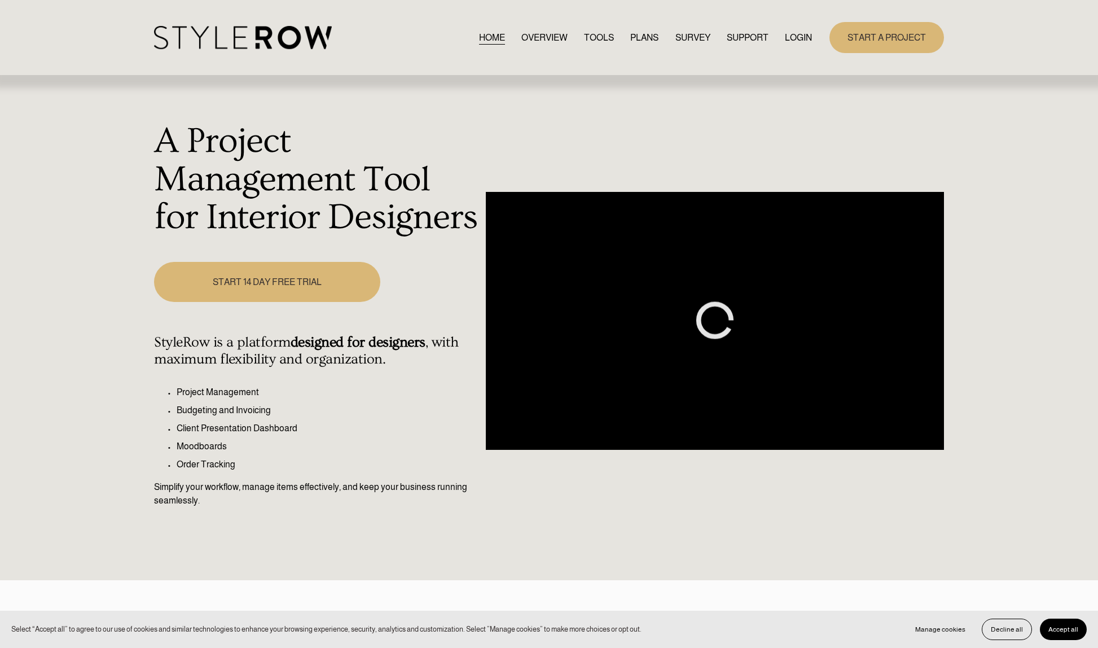  I want to click on span: SUPPORT, so click(748, 38).